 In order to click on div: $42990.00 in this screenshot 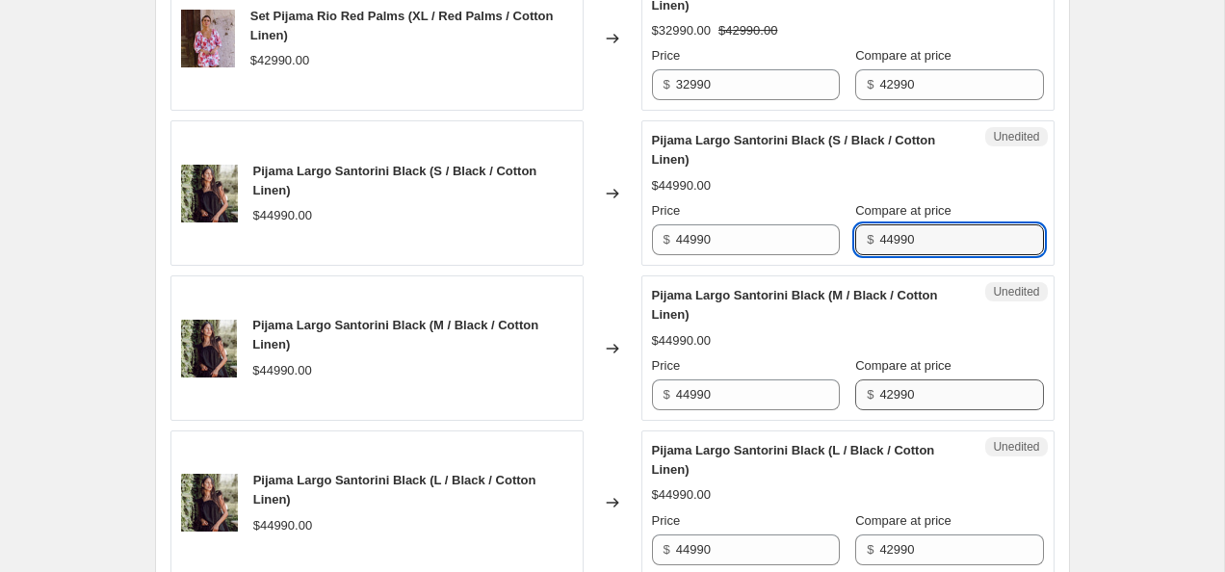, I will do `click(279, 61)`.